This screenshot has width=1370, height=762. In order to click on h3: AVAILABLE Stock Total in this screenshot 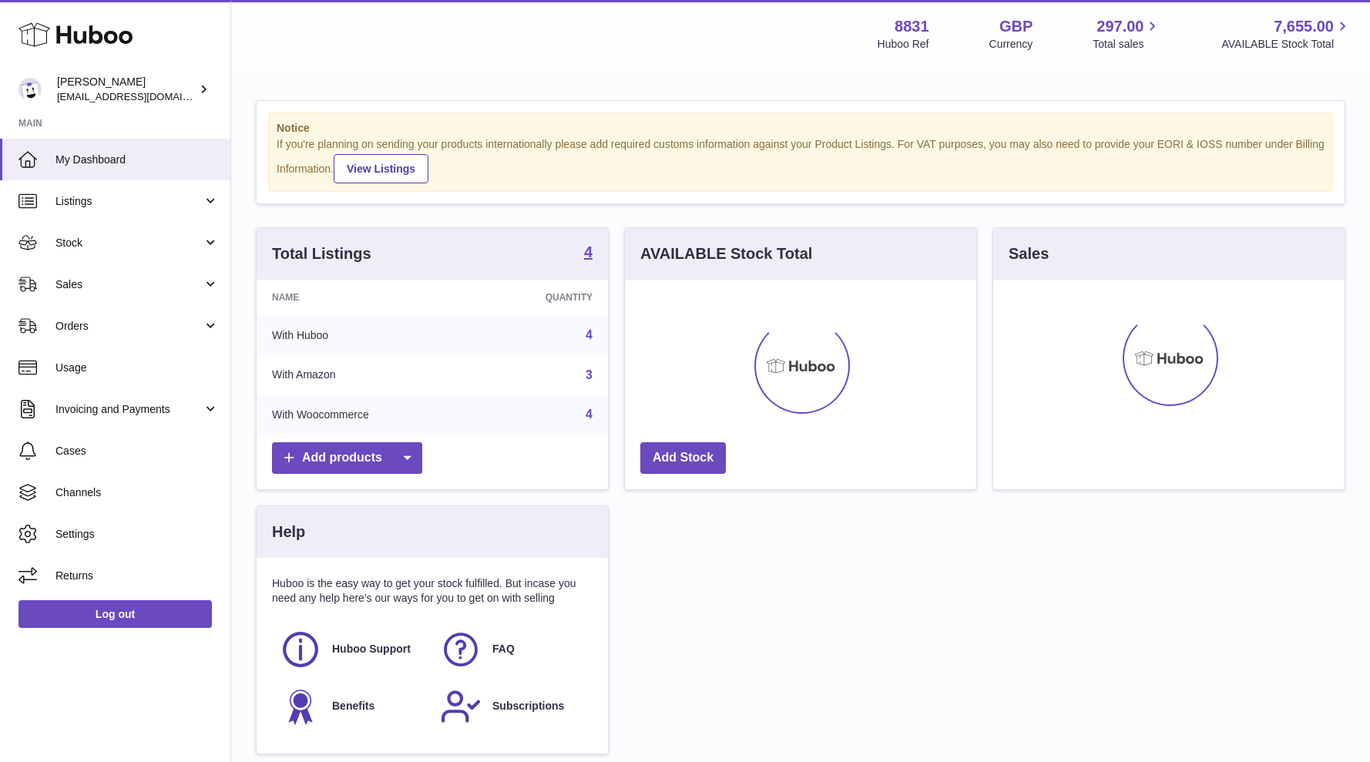, I will do `click(726, 253)`.